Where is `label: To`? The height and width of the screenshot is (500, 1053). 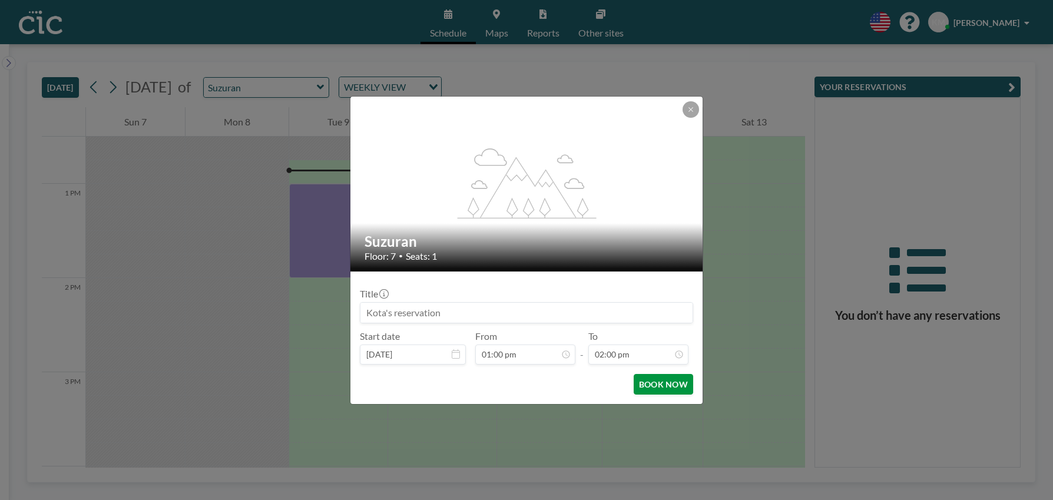 label: To is located at coordinates (593, 336).